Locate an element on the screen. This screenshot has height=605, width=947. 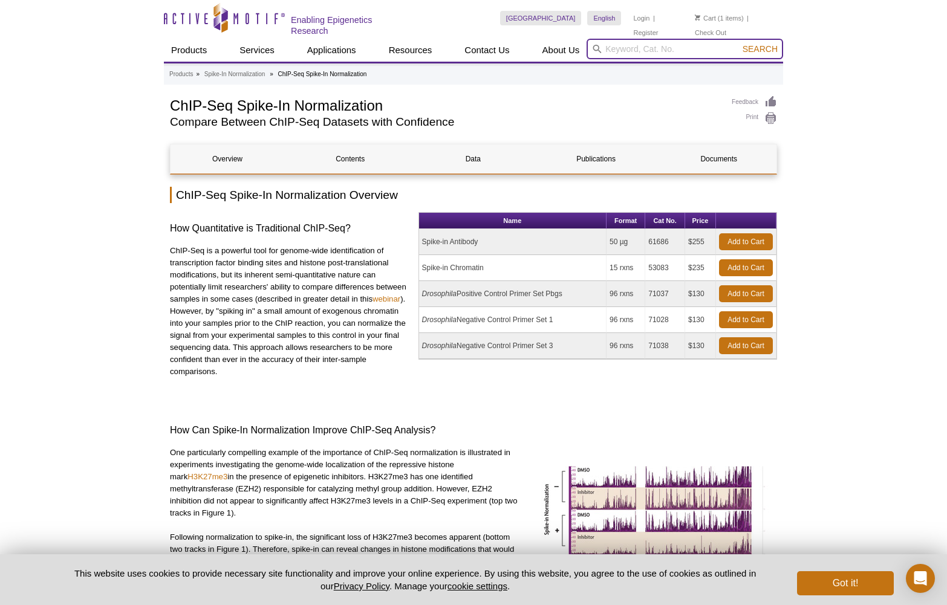
td: 71028 is located at coordinates (665, 320).